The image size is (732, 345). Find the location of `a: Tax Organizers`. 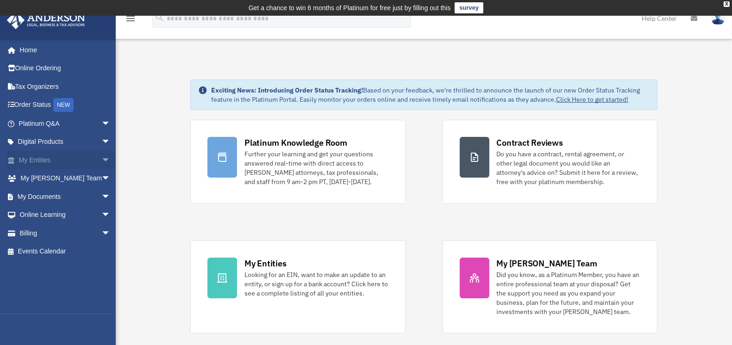

a: Tax Organizers is located at coordinates (65, 87).